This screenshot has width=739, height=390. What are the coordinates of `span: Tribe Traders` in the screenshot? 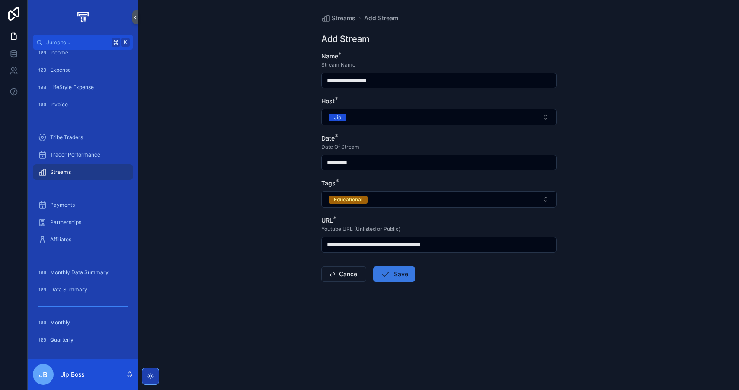 It's located at (67, 138).